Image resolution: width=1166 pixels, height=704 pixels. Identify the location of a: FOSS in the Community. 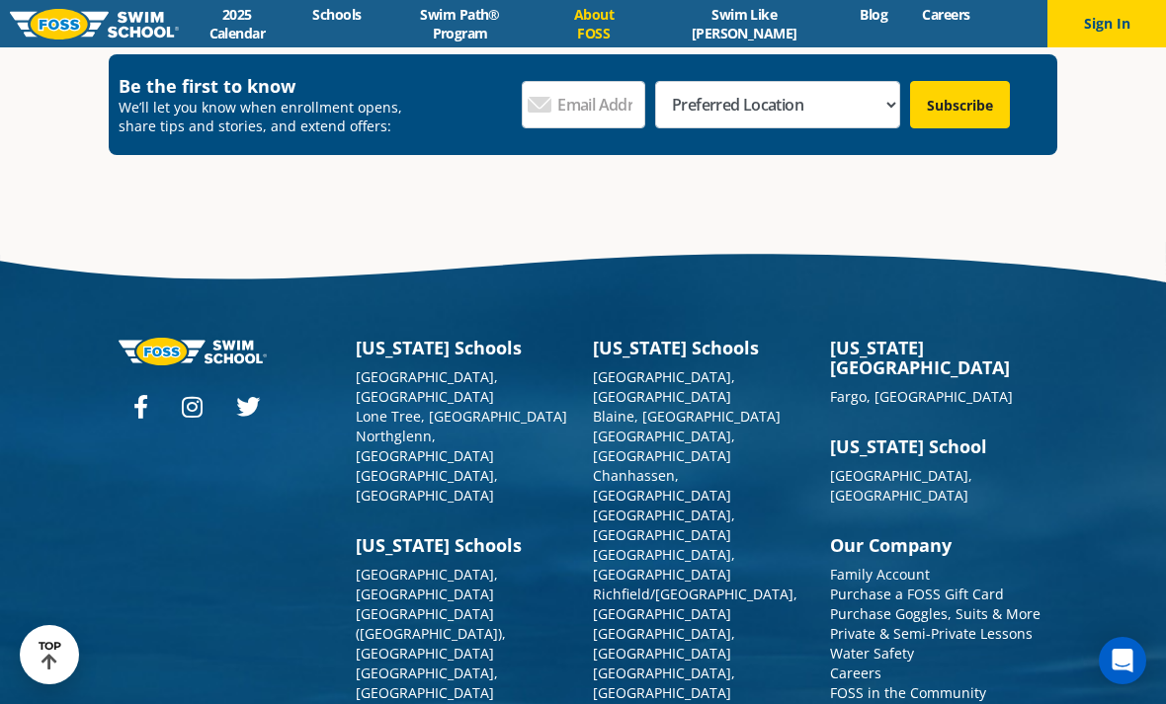
(908, 692).